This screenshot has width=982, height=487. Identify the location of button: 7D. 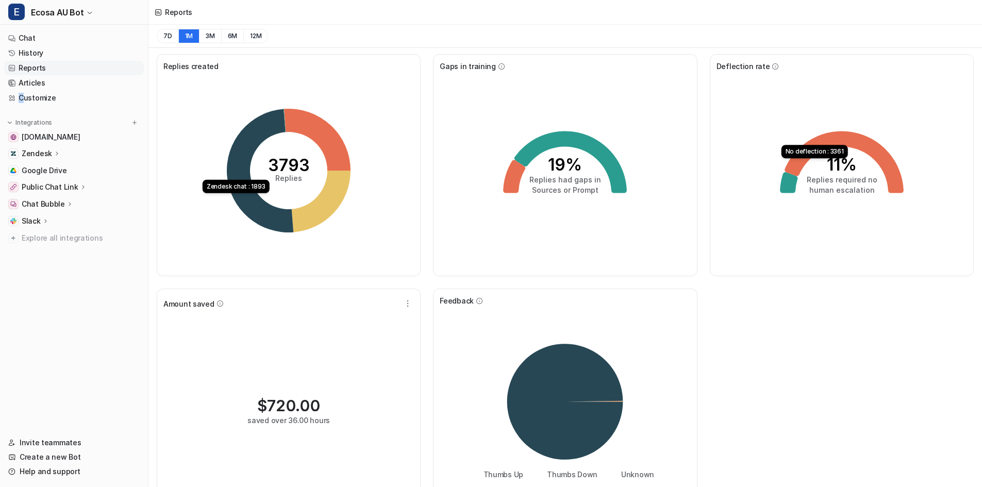
(168, 36).